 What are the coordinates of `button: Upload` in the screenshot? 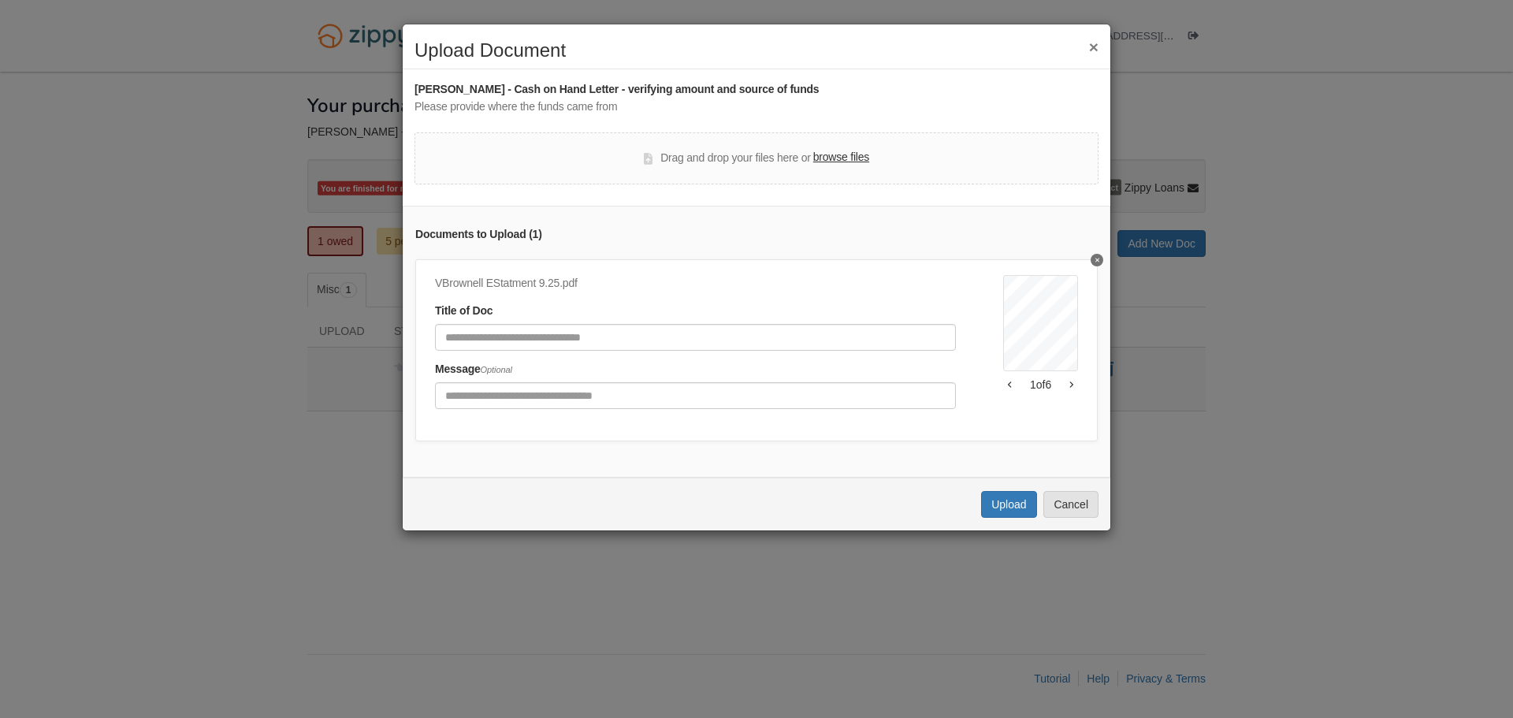 It's located at (1009, 504).